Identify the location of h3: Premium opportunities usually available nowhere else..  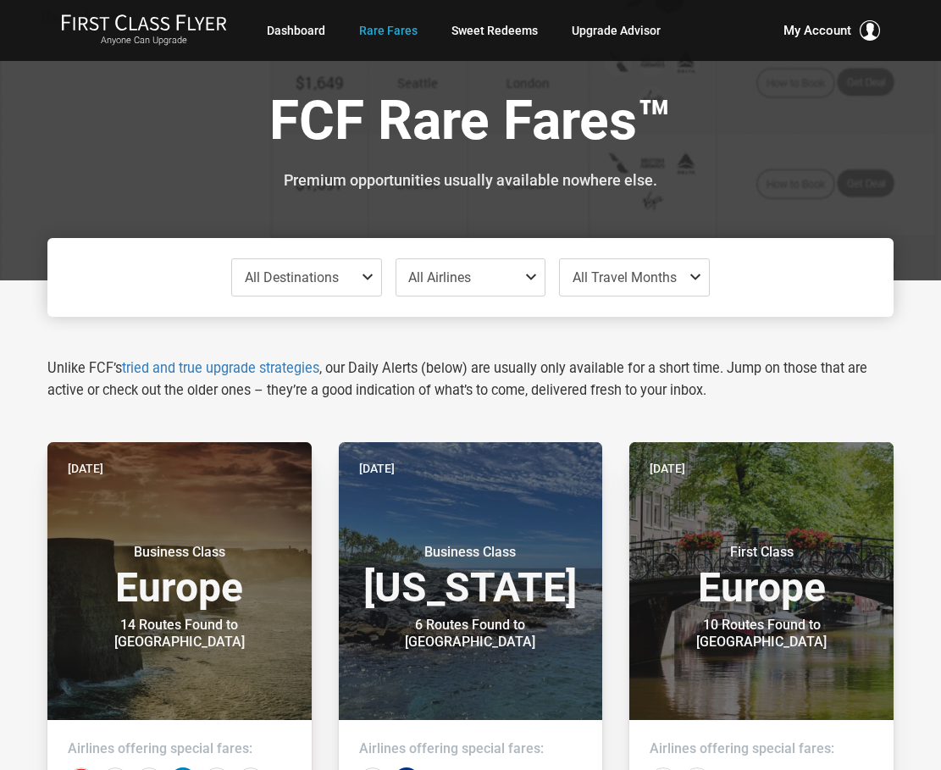
(471, 180).